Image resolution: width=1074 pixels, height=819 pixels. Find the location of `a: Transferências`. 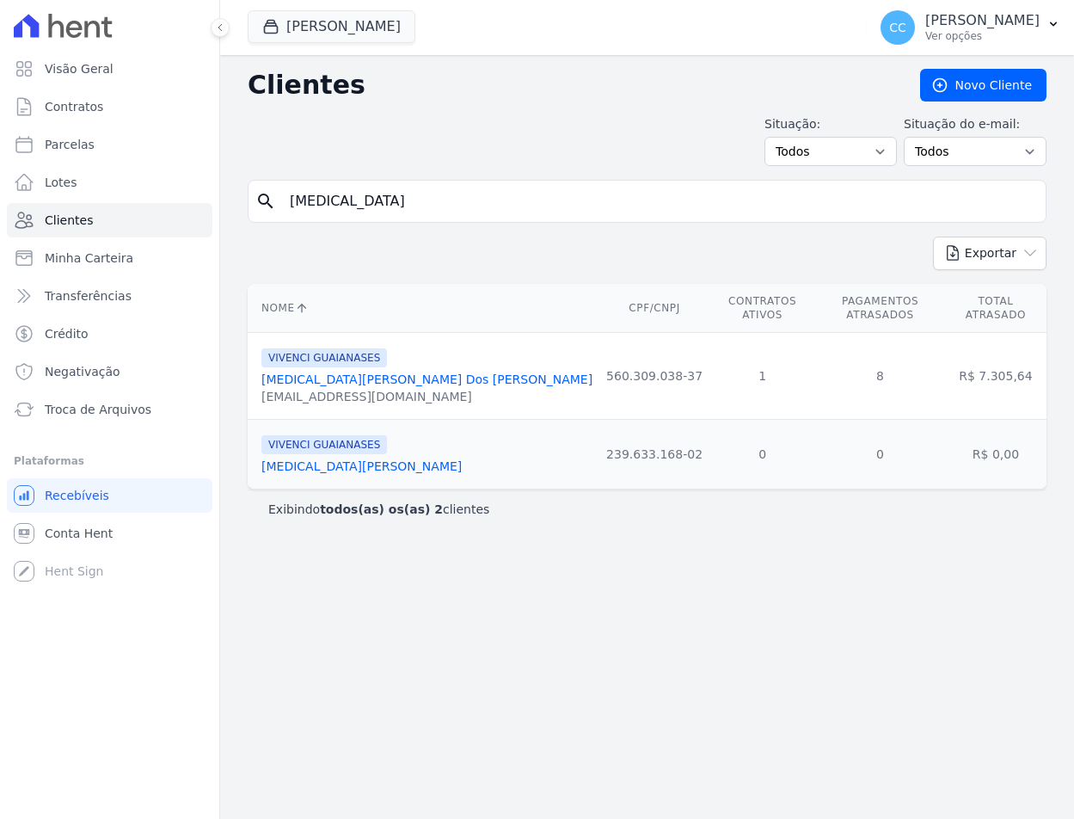

a: Transferências is located at coordinates (109, 296).